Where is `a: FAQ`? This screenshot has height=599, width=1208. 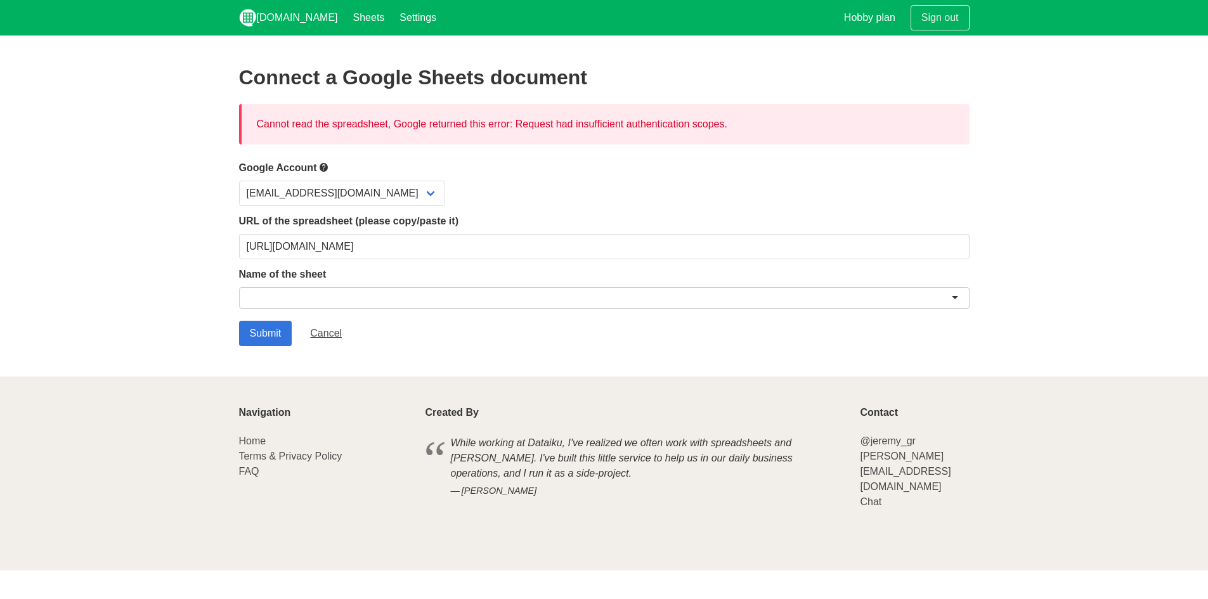 a: FAQ is located at coordinates (249, 471).